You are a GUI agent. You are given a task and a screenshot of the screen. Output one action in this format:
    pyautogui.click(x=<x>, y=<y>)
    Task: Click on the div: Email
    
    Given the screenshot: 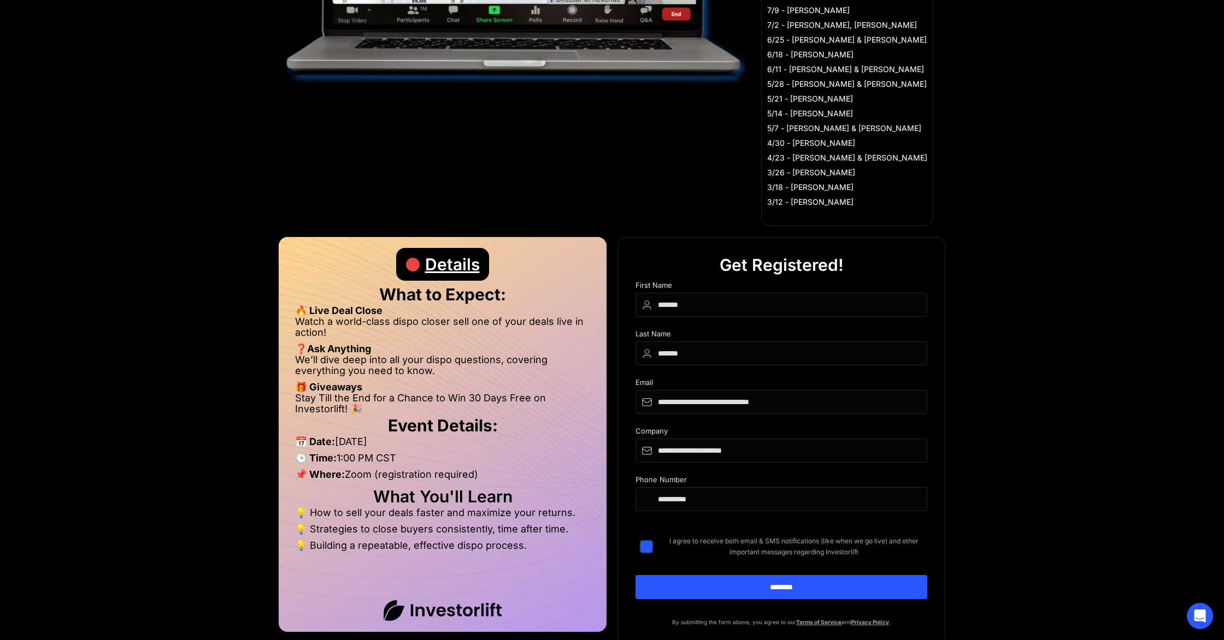 What is the action you would take?
    pyautogui.click(x=781, y=384)
    